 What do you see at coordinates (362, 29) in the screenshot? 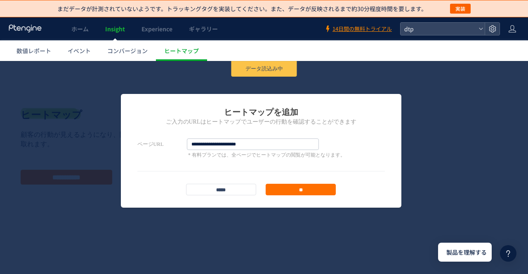
I see `span: 14日間の無料トライアル` at bounding box center [362, 29].